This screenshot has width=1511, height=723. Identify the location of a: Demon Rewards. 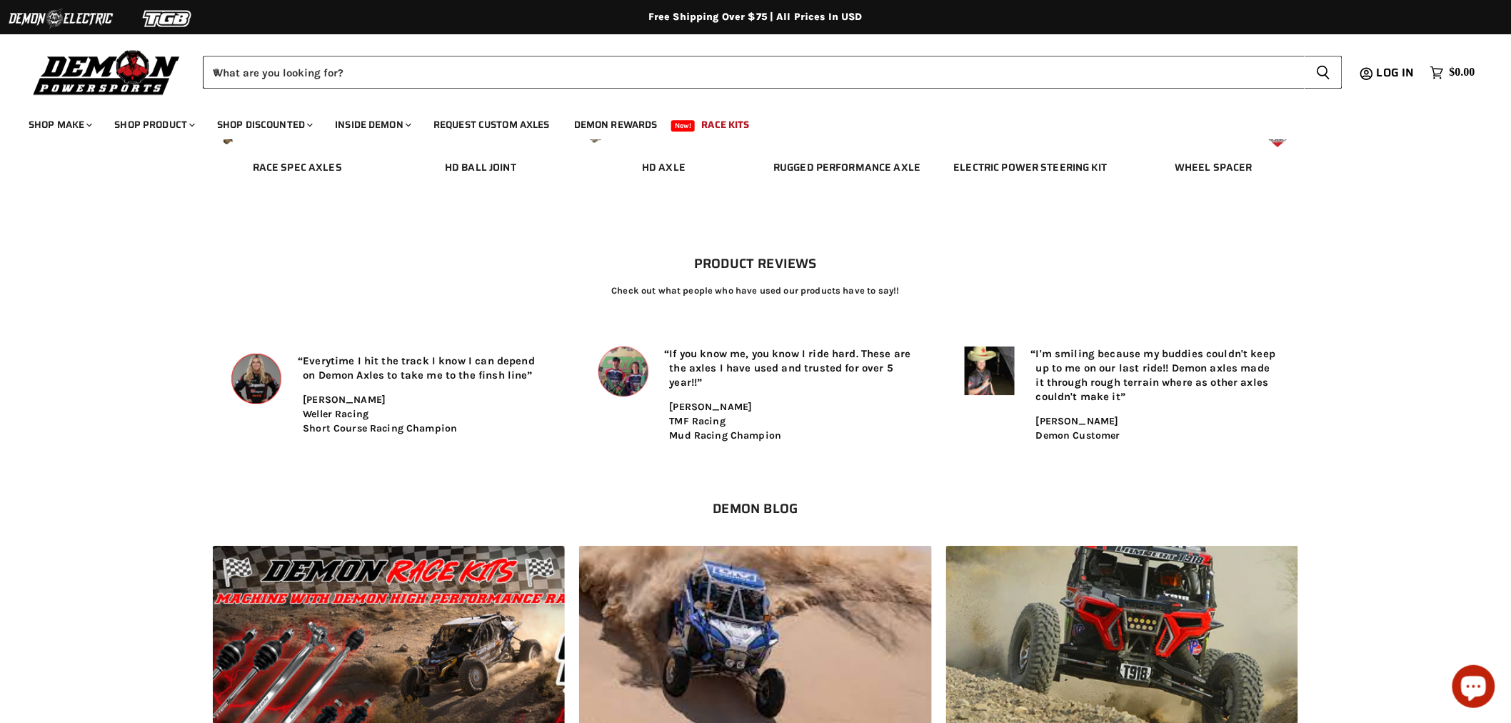
(616, 124).